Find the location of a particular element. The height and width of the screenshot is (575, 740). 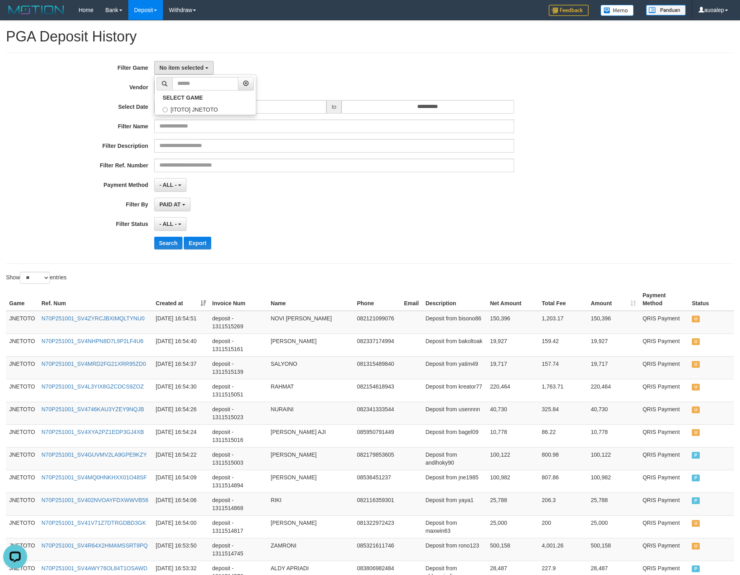

td: 10,778 is located at coordinates (513, 436).